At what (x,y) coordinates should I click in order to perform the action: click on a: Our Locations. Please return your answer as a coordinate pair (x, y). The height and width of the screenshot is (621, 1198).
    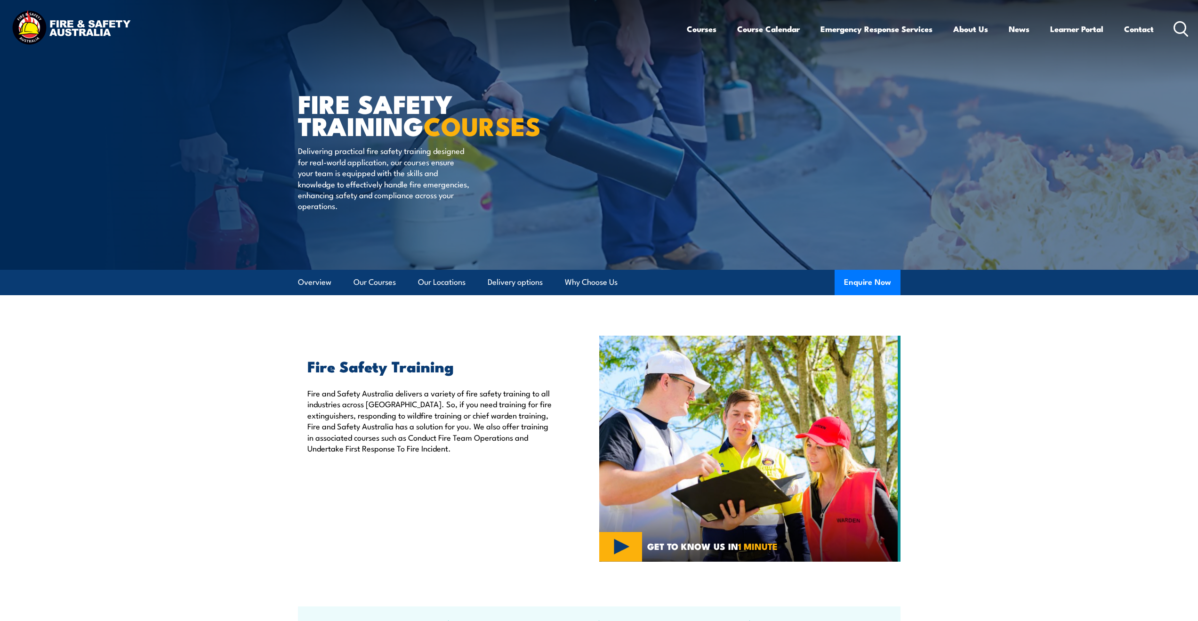
    Looking at the image, I should click on (442, 282).